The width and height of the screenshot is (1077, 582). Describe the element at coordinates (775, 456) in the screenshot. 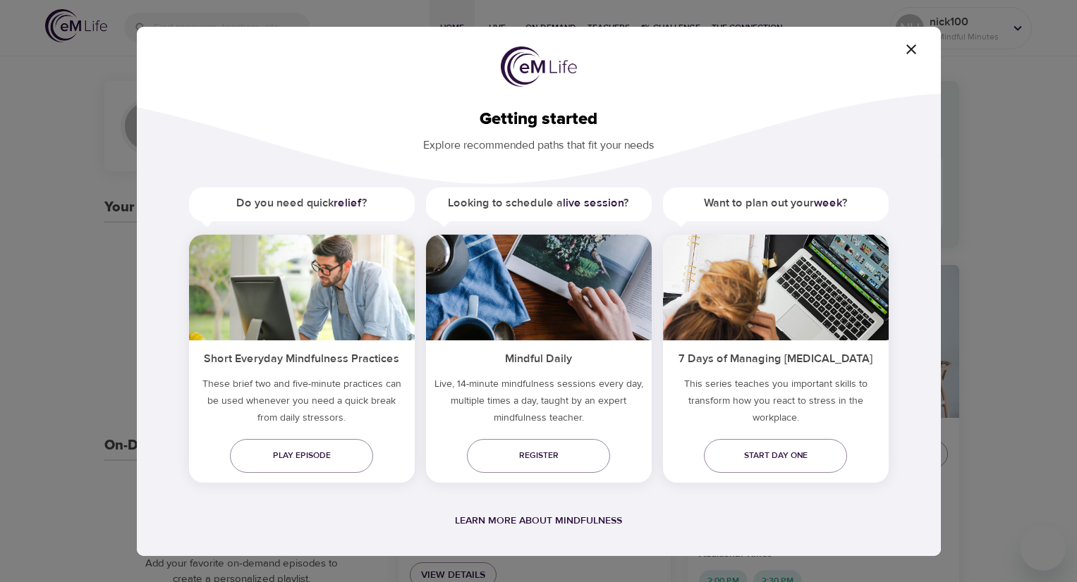

I see `a: Start day one` at that location.